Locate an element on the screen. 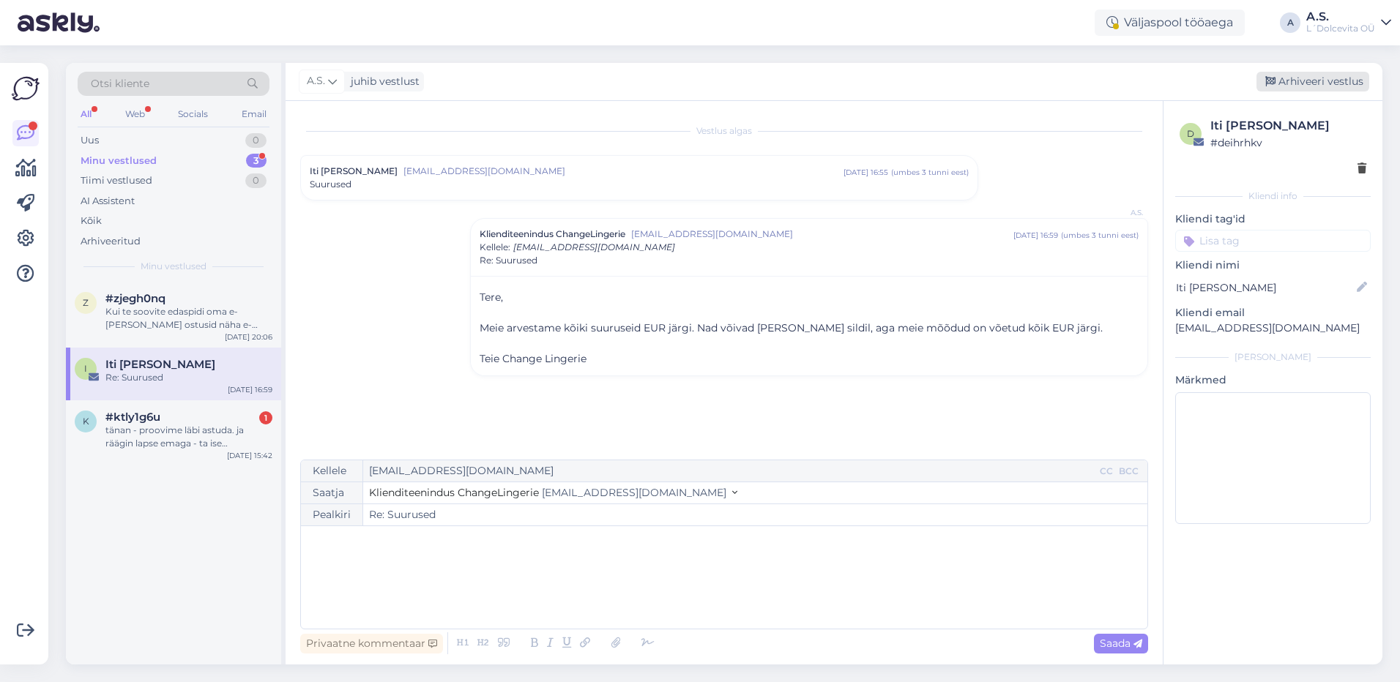 The height and width of the screenshot is (682, 1400). div: Vestlus algas is located at coordinates (724, 131).